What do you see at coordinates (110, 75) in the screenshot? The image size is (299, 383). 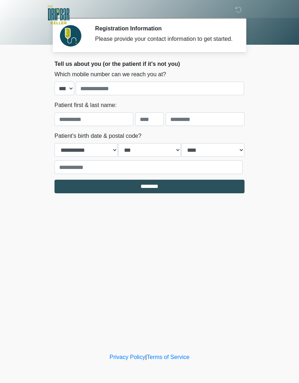 I see `label: Which mobile number can we reach you at?` at bounding box center [110, 75].